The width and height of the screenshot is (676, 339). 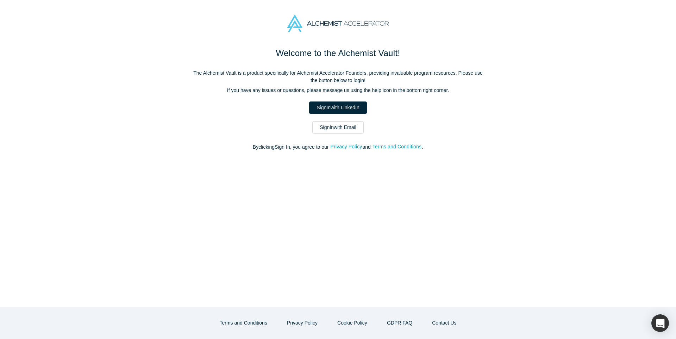 What do you see at coordinates (338, 77) in the screenshot?
I see `p: The Alchemist Vault is a product specifically for Alchemist Accelerator Founders, providing inval...` at bounding box center [338, 77].